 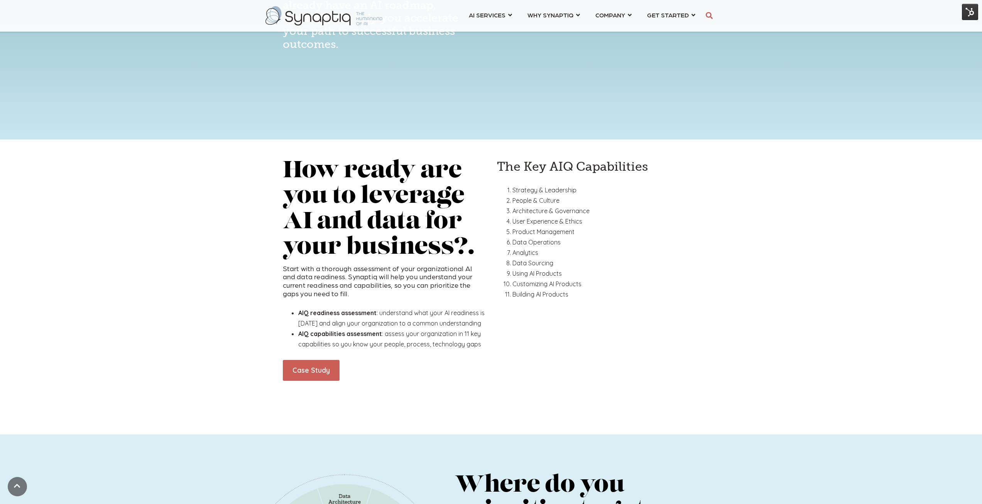 I want to click on a: COMPANY, so click(x=614, y=15).